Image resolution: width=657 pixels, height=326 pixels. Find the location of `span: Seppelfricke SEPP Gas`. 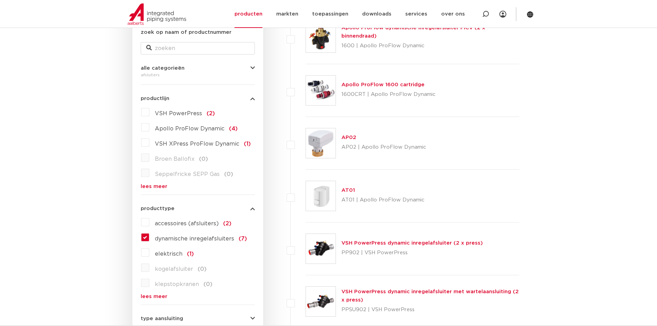

span: Seppelfricke SEPP Gas is located at coordinates (187, 174).